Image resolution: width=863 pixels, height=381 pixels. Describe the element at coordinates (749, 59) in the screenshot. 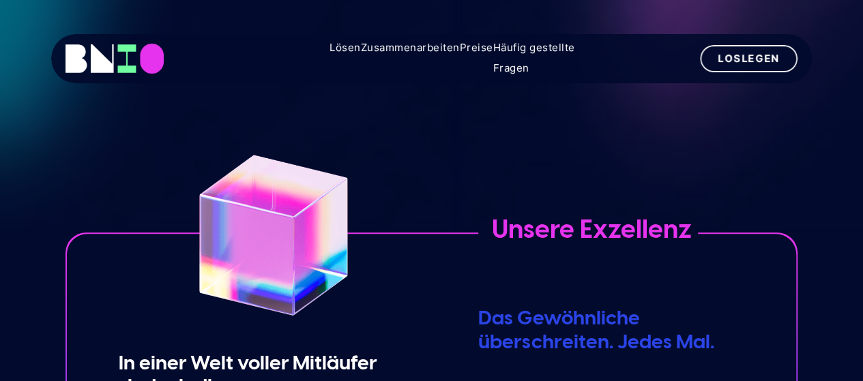

I see `a: loslegen` at that location.